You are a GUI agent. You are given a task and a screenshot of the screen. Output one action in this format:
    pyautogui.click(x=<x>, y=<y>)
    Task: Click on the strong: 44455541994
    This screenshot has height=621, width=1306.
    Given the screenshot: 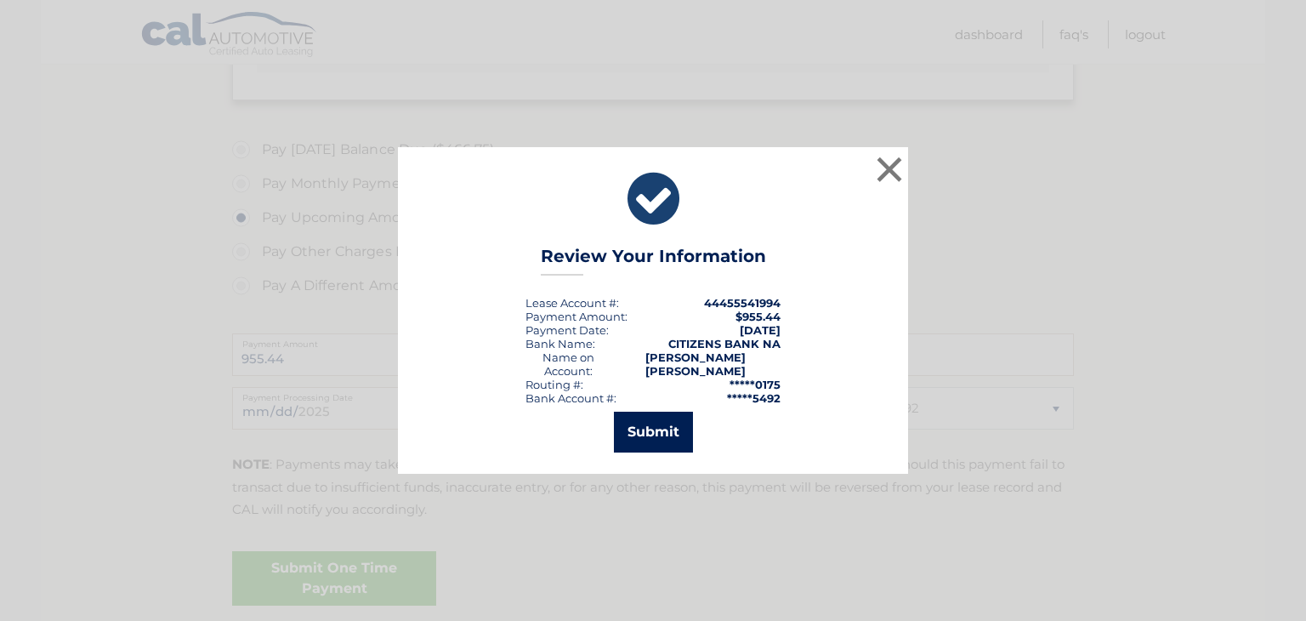 What is the action you would take?
    pyautogui.click(x=742, y=303)
    